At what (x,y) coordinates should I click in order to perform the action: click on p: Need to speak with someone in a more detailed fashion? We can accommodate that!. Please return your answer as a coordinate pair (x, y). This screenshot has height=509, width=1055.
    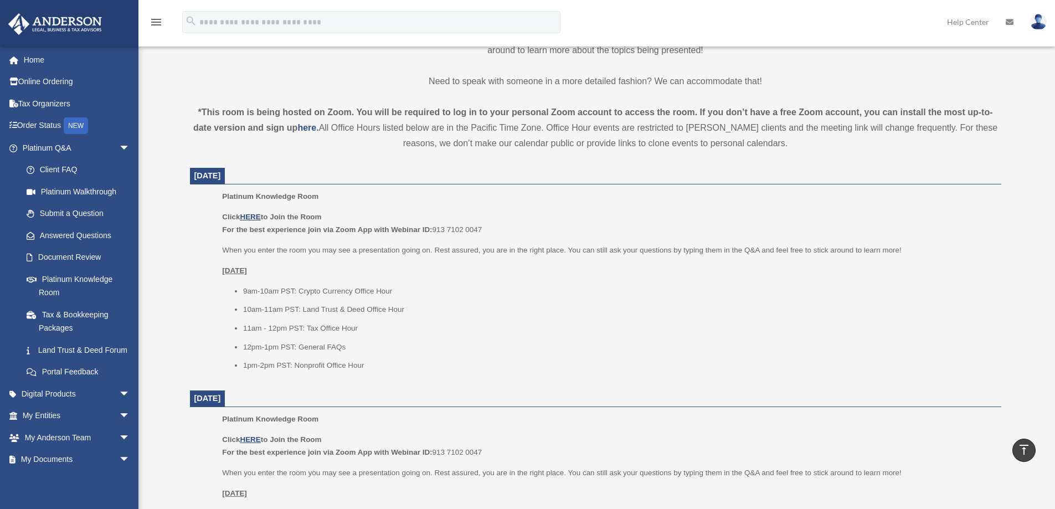
    Looking at the image, I should click on (595, 81).